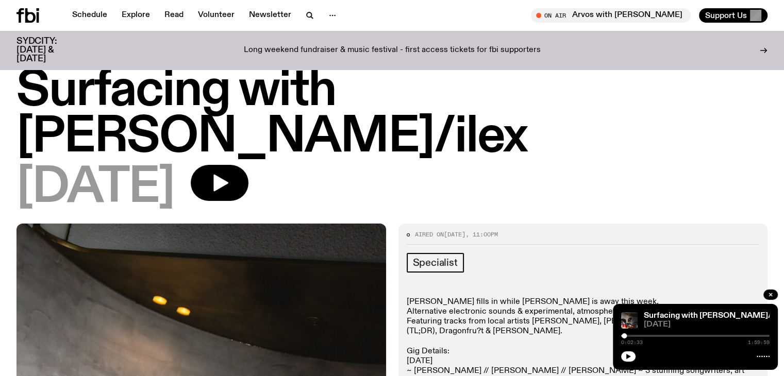  What do you see at coordinates (630, 321) in the screenshot?
I see `a: Image by Billy Zammit` at bounding box center [630, 321].